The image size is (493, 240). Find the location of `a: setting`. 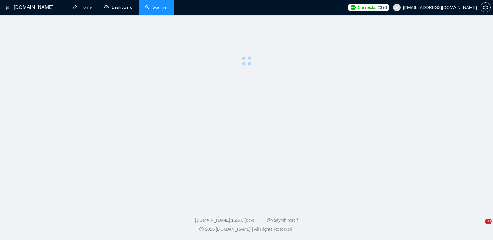

a: setting is located at coordinates (485, 7).